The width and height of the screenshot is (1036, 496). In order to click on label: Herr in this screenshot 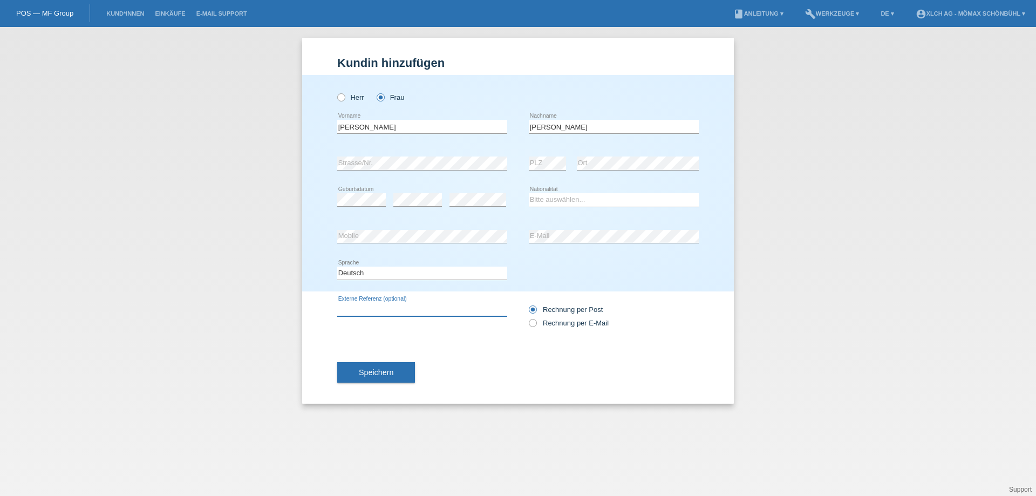, I will do `click(351, 97)`.